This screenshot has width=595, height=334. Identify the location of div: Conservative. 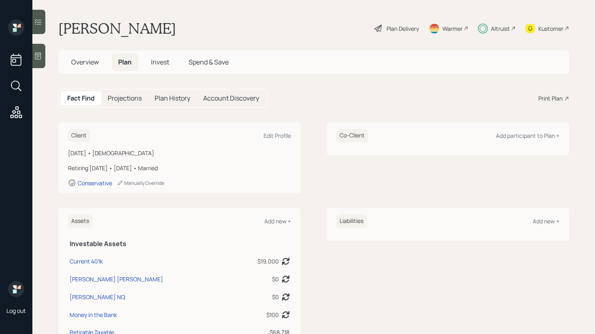
(95, 183).